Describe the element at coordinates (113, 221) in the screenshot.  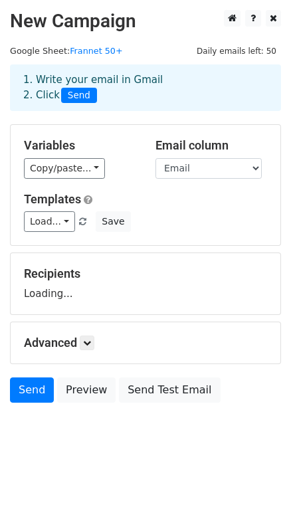
I see `button: Save` at that location.